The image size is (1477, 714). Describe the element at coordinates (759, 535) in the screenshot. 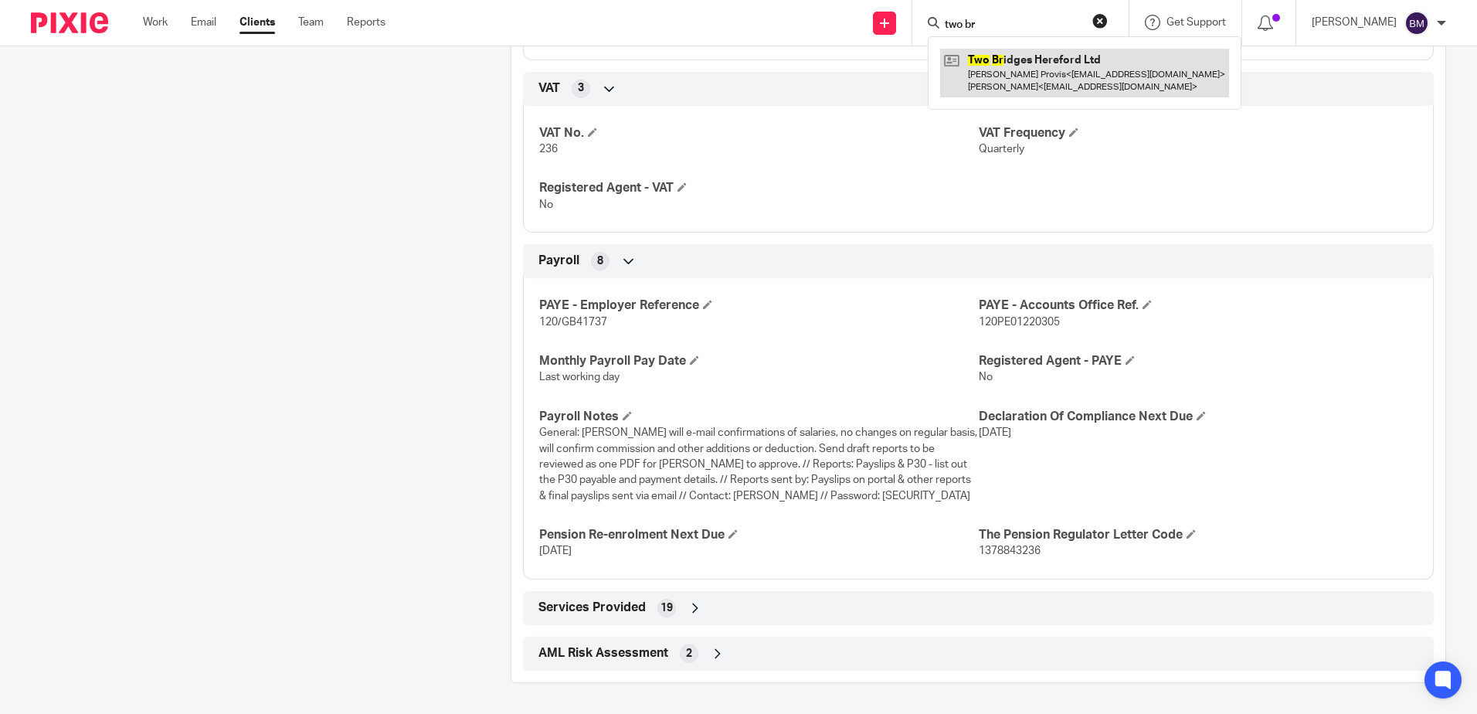

I see `h4: Pension Re-enrolment Next Due` at that location.